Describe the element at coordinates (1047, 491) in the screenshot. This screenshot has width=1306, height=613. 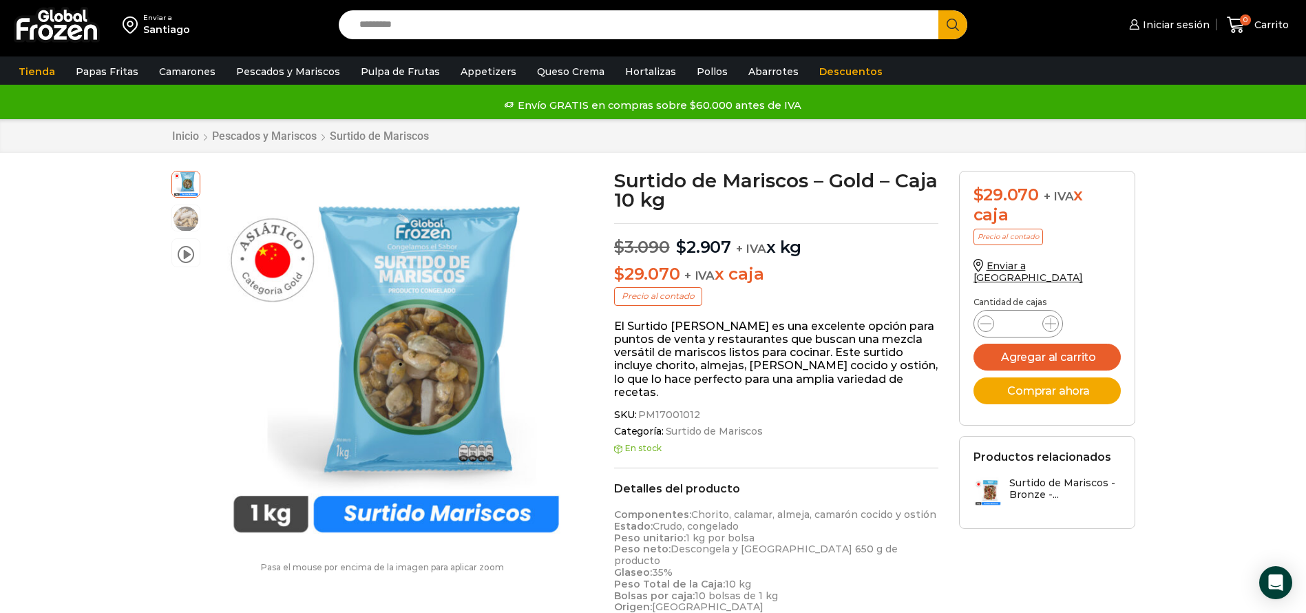
I see `a: Surtido de Mariscos - Bronze -...` at that location.